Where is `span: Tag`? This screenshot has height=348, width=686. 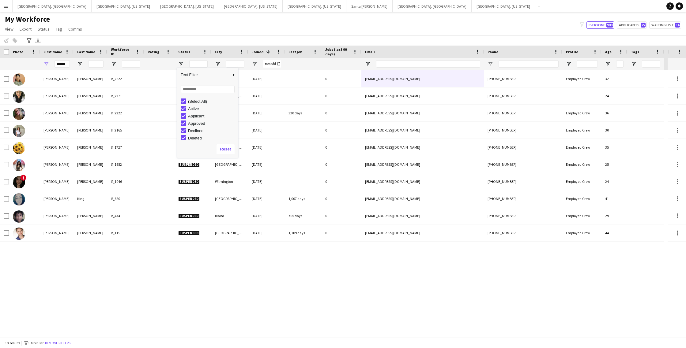 span: Tag is located at coordinates (59, 29).